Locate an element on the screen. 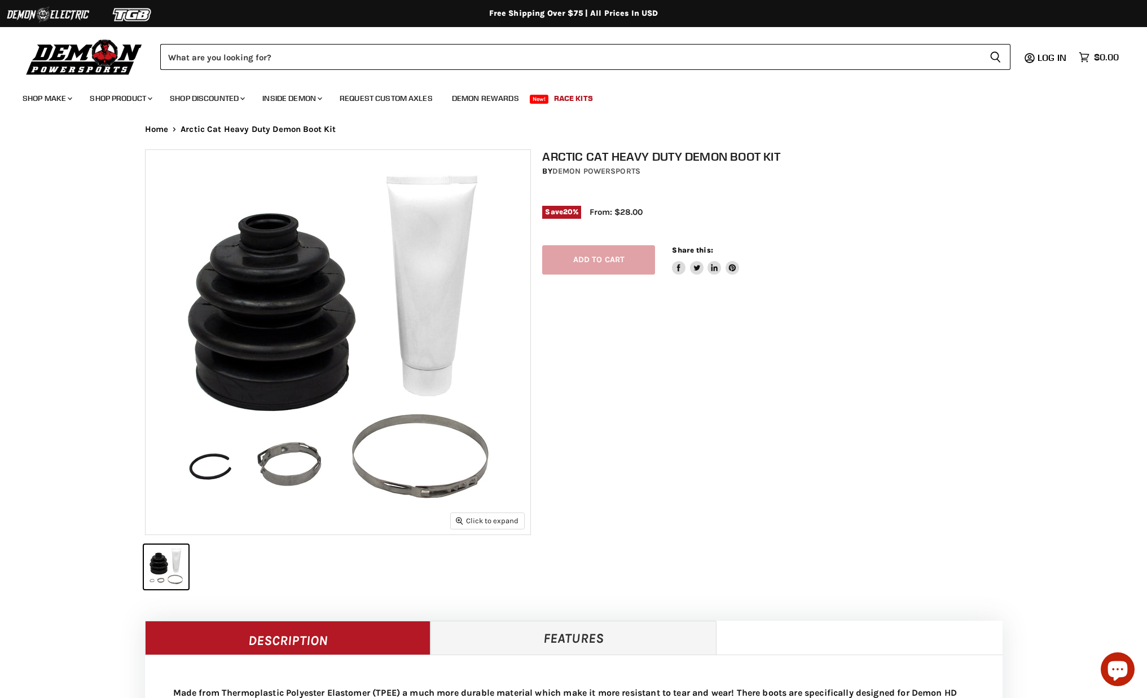  a: Request Custom Axles is located at coordinates (386, 98).